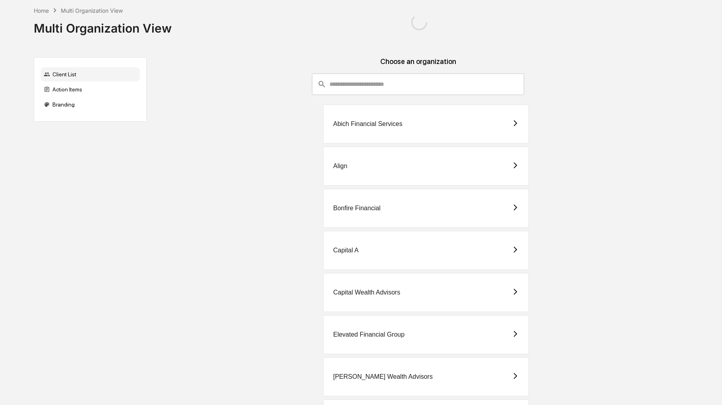 This screenshot has height=405, width=722. Describe the element at coordinates (368, 124) in the screenshot. I see `div: Abich Financial Services` at that location.